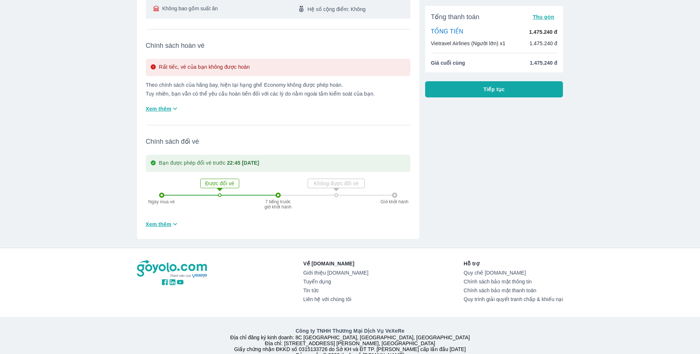 The image size is (700, 354). Describe the element at coordinates (448, 63) in the screenshot. I see `span: Giá cuối cùng` at that location.